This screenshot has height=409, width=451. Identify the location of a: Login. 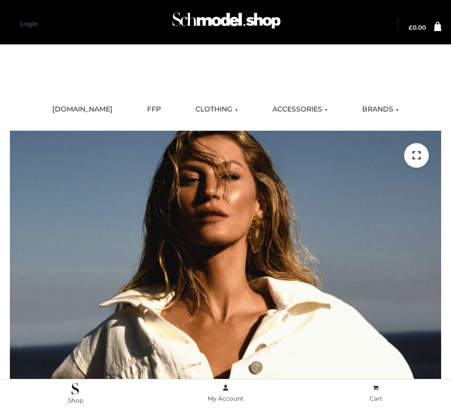
(29, 24).